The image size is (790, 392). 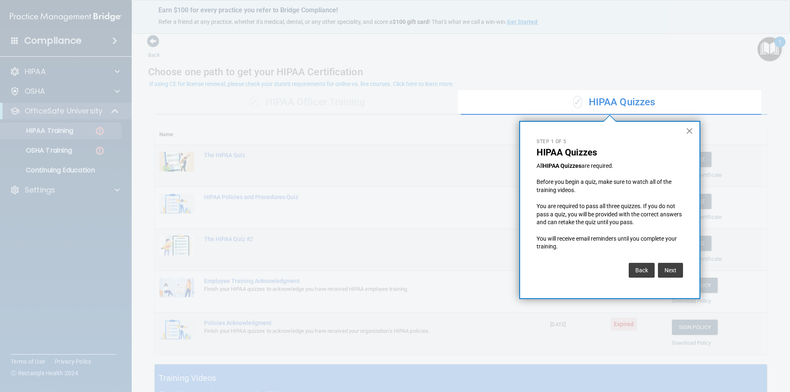 I want to click on p: HIPAA Quizzes, so click(x=610, y=153).